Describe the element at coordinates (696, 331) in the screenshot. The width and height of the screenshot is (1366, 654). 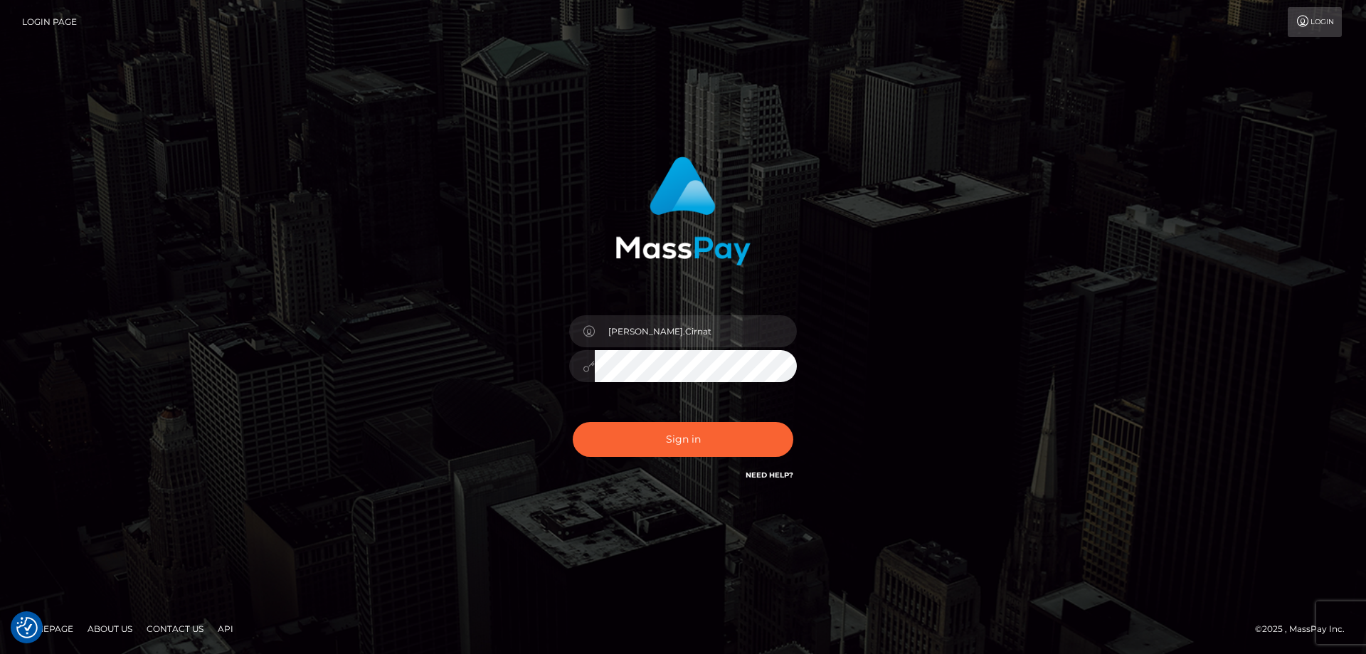
I see `input: Username...` at that location.